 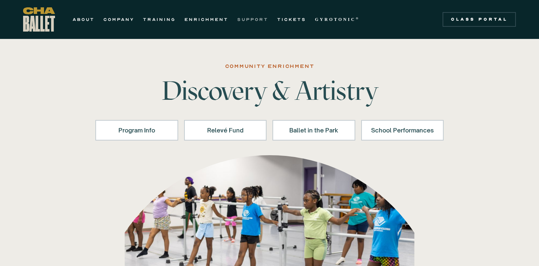 I want to click on a: TRAINING, so click(x=159, y=19).